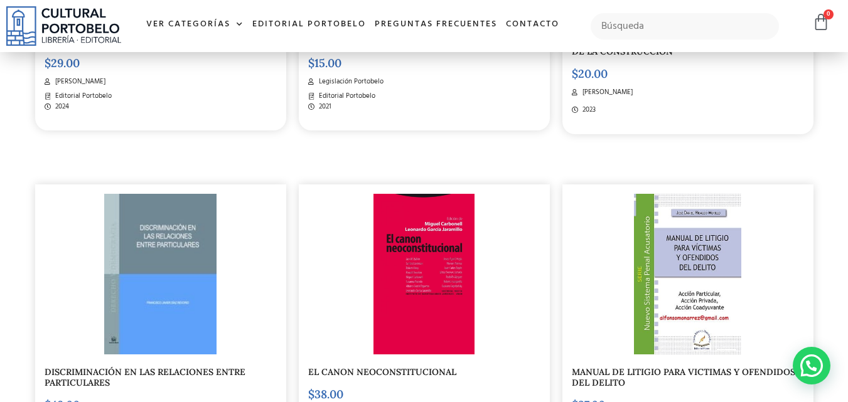 The image size is (848, 402). I want to click on a: Editorial Portobelo, so click(309, 24).